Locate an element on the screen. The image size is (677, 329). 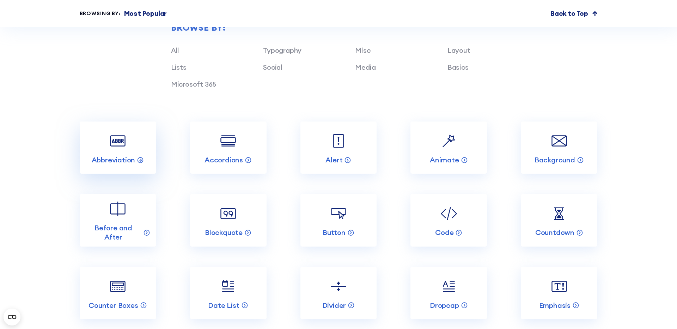
a: Divider is located at coordinates (338, 293).